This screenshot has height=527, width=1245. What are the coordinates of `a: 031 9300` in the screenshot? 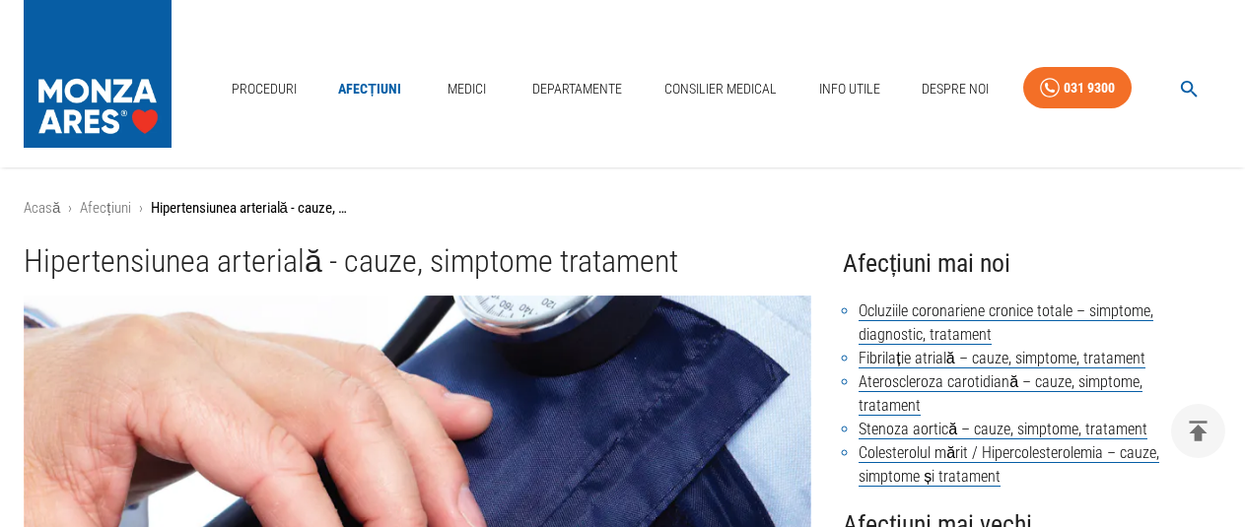 It's located at (1077, 88).